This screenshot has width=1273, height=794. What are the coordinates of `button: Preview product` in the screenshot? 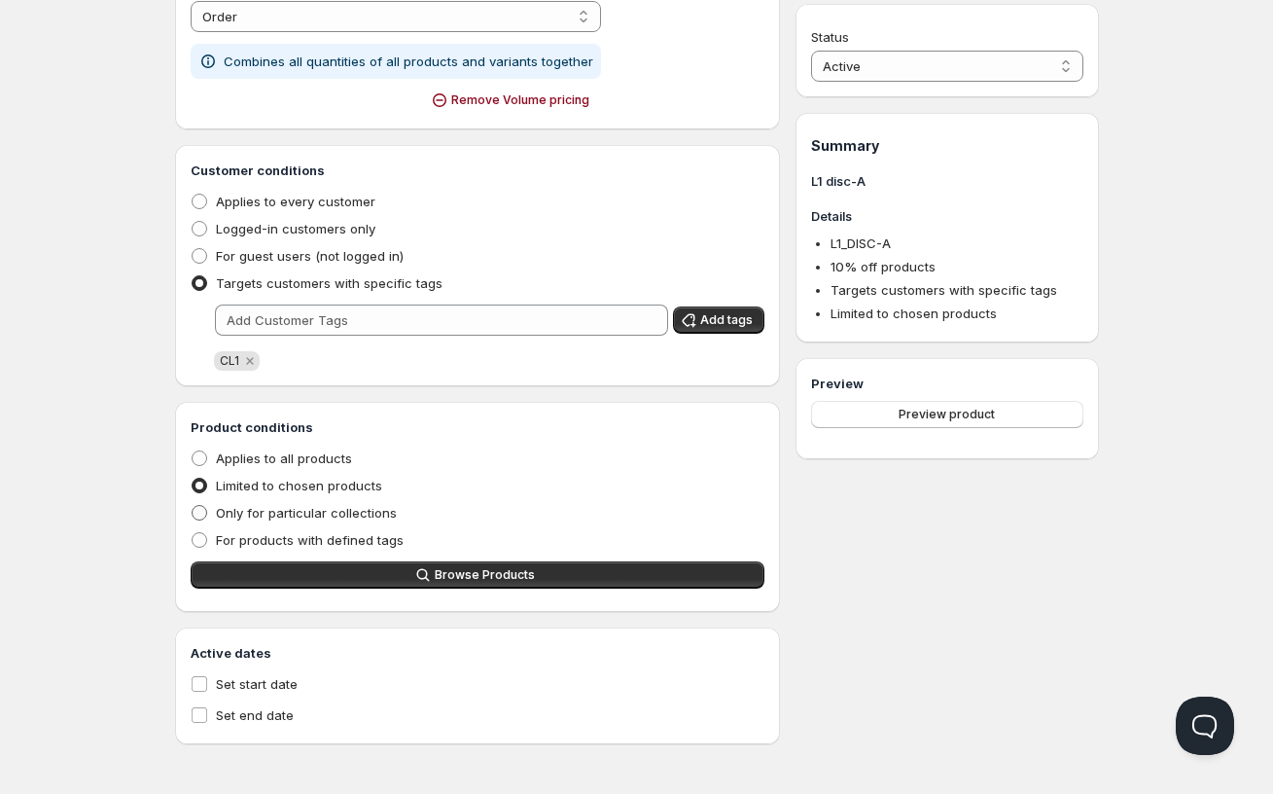 It's located at (946, 414).